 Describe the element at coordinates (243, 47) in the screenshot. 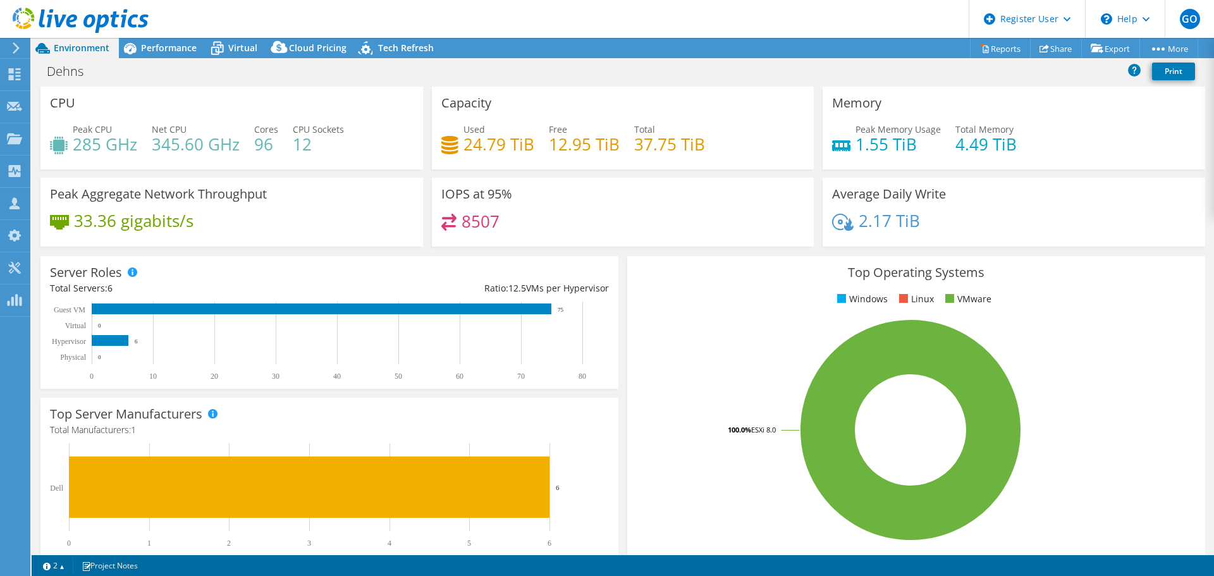

I see `span: Virtual` at that location.